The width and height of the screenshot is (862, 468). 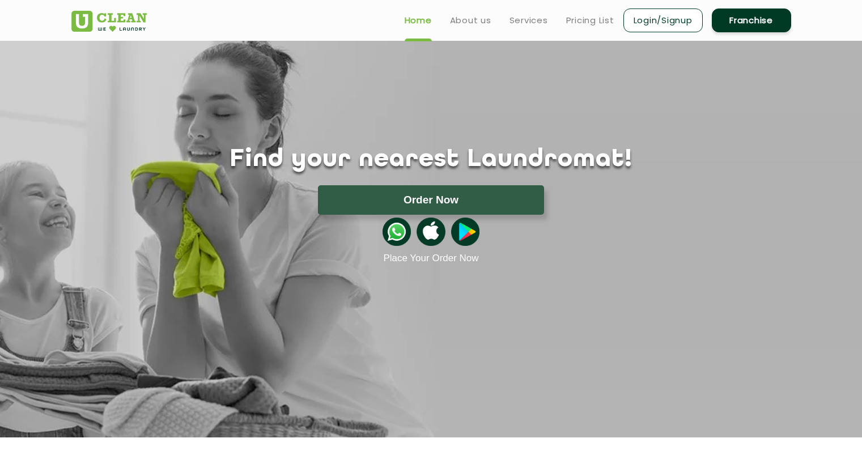 What do you see at coordinates (465, 232) in the screenshot?
I see `img: playstoreicon.png` at bounding box center [465, 232].